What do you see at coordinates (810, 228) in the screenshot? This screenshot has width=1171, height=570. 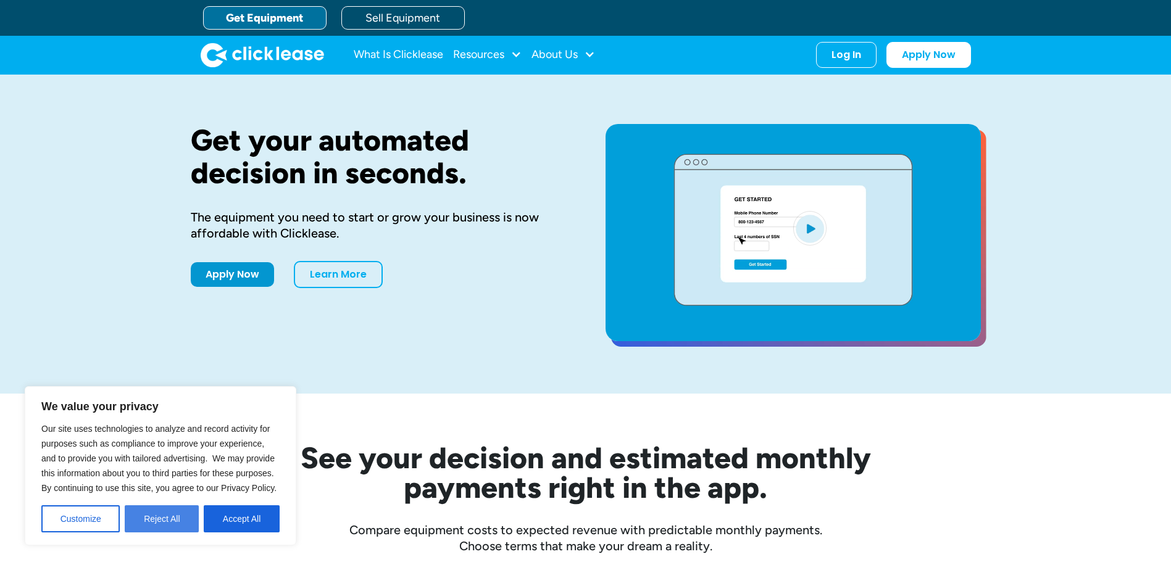 I see `img: Blue play button logo on a light blue circular background` at bounding box center [810, 228].